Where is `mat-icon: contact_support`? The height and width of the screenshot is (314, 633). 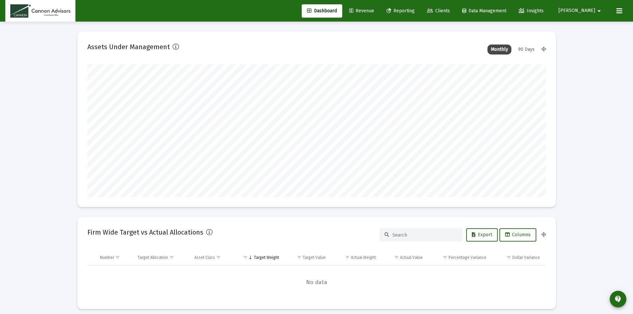
mat-icon: contact_support is located at coordinates (618, 299).